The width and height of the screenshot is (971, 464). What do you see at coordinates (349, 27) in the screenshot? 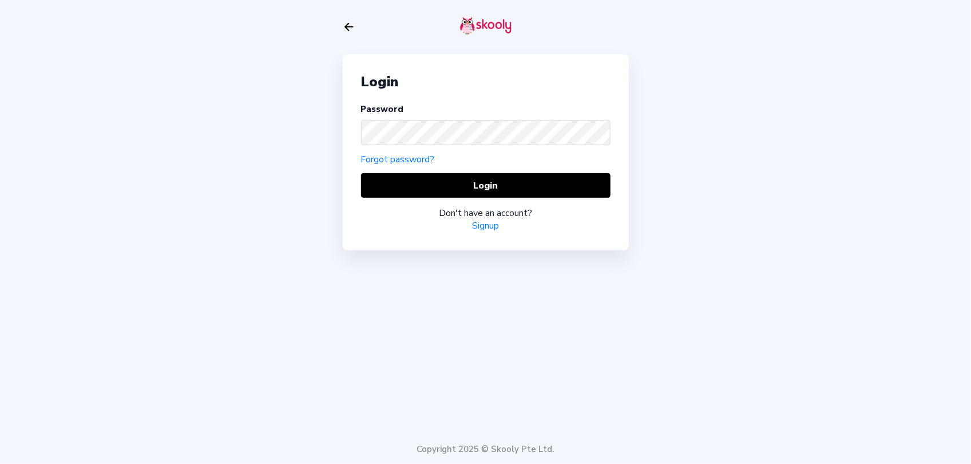
I see `button: arrow back outline` at bounding box center [349, 27].